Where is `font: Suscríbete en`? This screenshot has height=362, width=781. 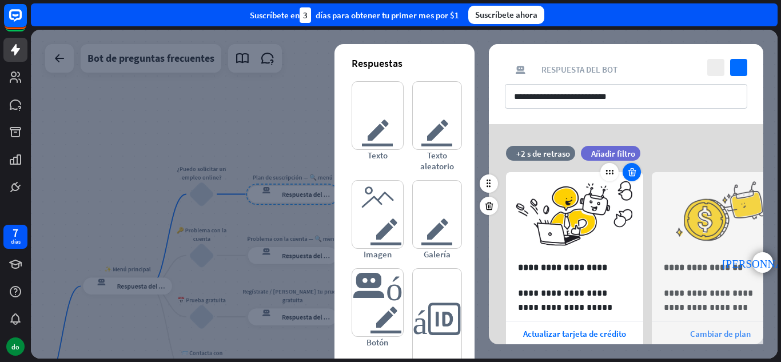 font: Suscríbete en is located at coordinates (275, 15).